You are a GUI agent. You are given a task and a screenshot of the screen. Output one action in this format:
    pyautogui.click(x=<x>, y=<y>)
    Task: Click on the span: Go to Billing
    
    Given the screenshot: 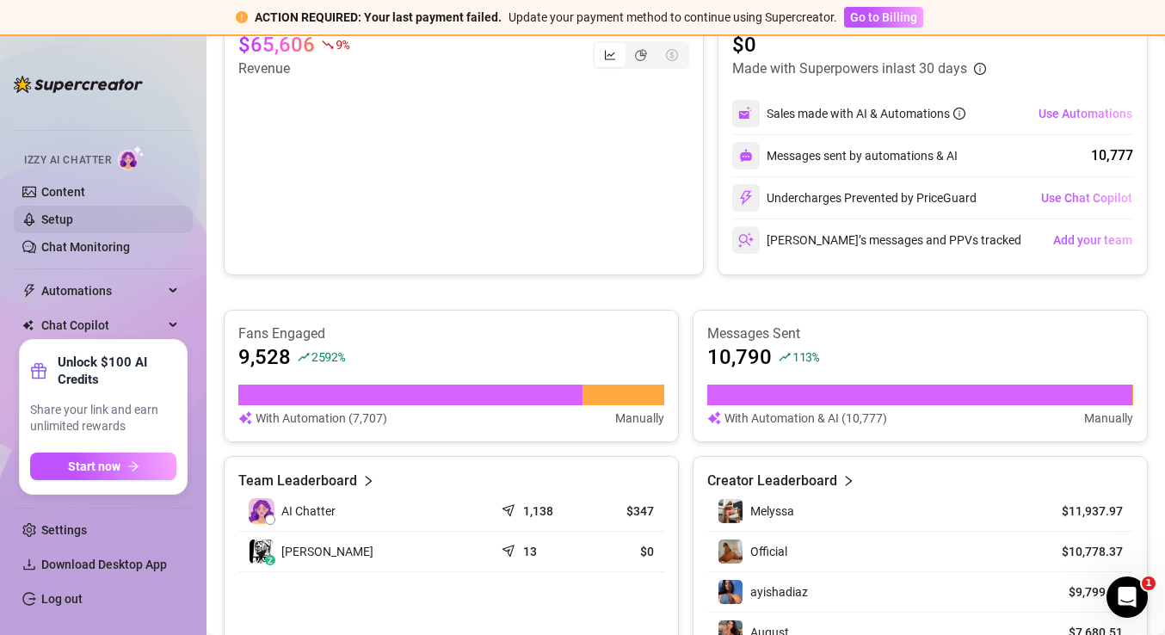 What is the action you would take?
    pyautogui.click(x=884, y=17)
    